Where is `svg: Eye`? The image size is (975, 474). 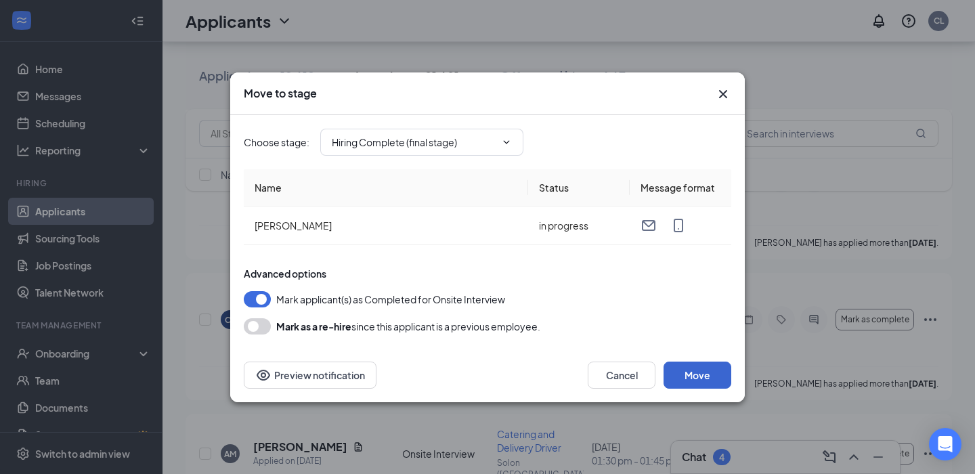 svg: Eye is located at coordinates (263, 375).